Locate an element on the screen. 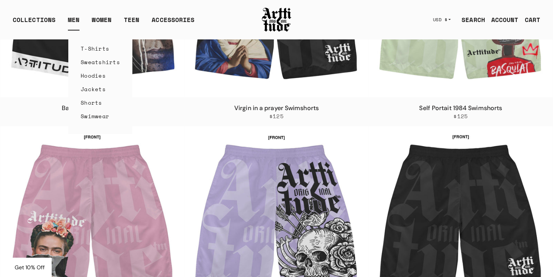 The image size is (553, 277). a: Open cart is located at coordinates (529, 20).